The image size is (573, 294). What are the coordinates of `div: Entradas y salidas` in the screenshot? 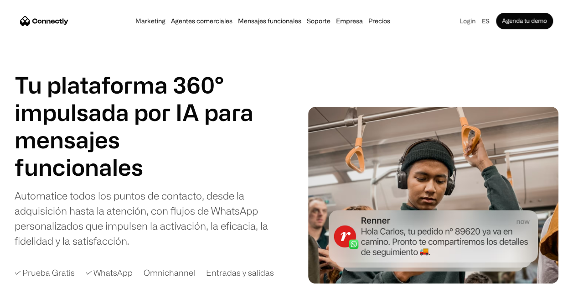 It's located at (240, 272).